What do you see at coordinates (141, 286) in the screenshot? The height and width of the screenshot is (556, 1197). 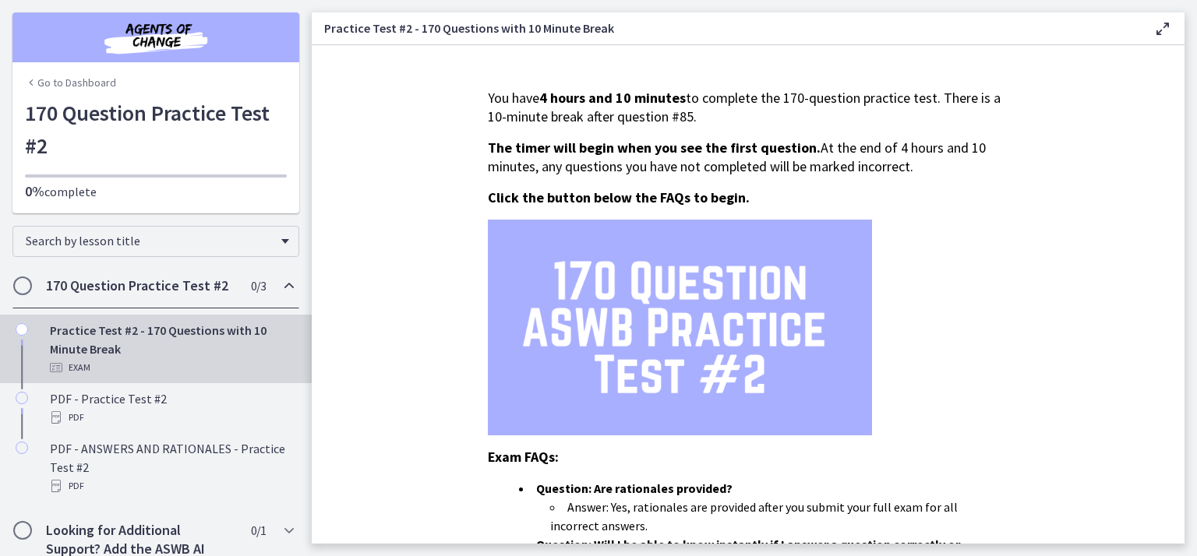 I see `h2: 170 Question Practice Test #2` at bounding box center [141, 286].